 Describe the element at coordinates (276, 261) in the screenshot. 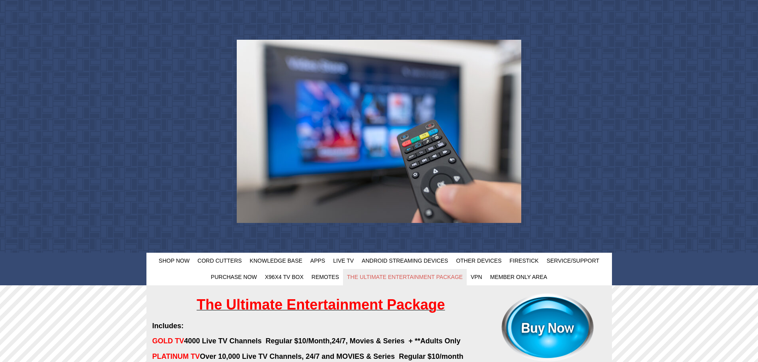

I see `a: Knowledge Base` at that location.